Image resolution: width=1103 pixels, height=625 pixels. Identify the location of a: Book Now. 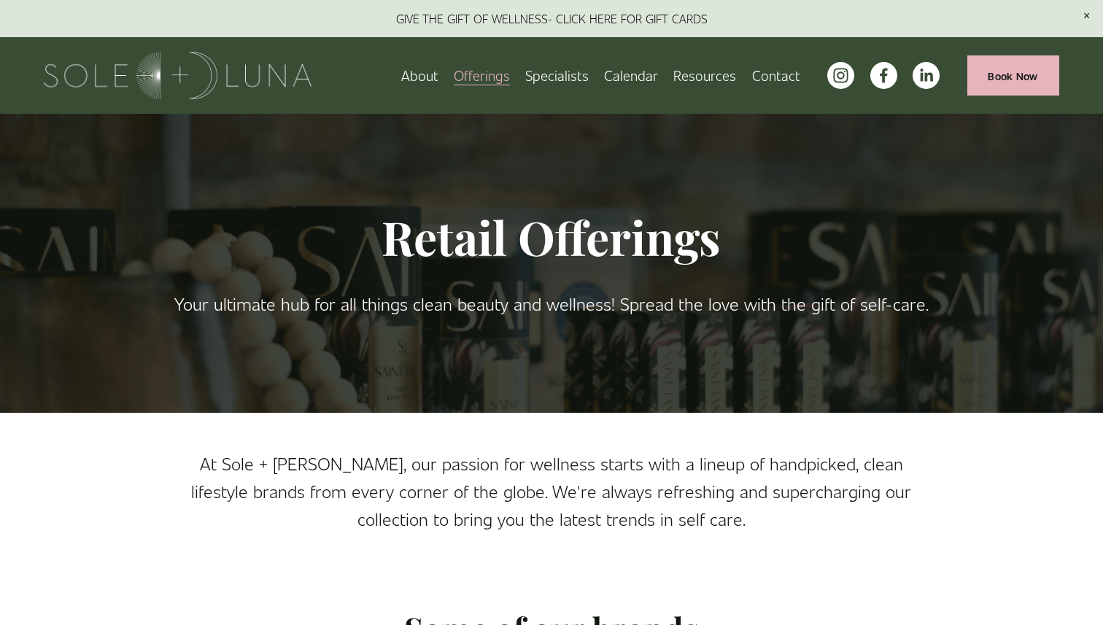
(1013, 75).